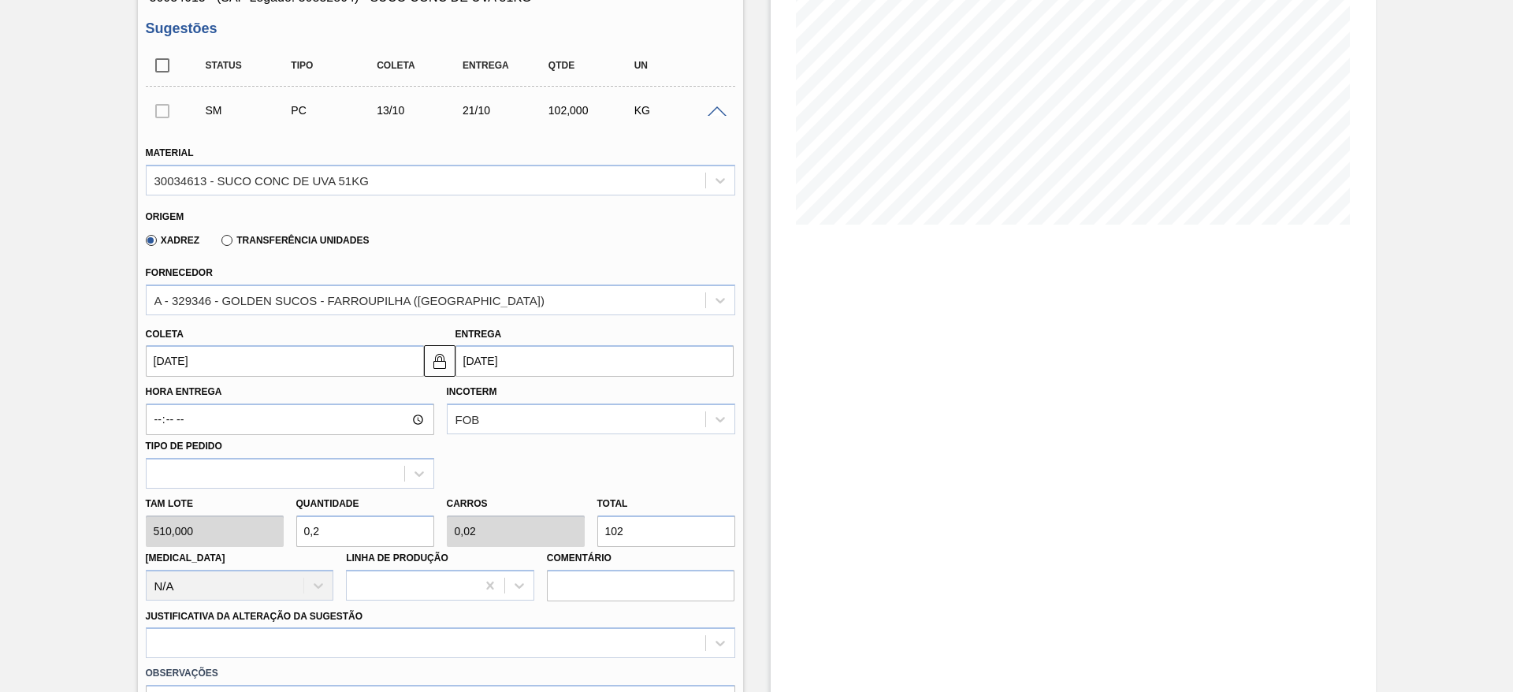 The width and height of the screenshot is (1513, 692). What do you see at coordinates (467, 419) in the screenshot?
I see `div: FOB` at bounding box center [467, 419].